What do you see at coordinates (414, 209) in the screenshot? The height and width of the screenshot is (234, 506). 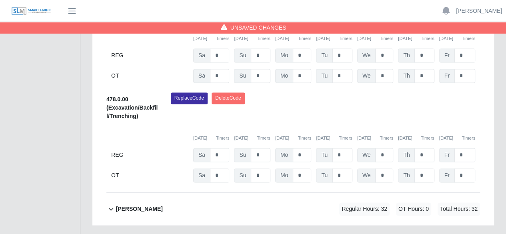 I see `span: OT Hours: 0` at bounding box center [414, 209].